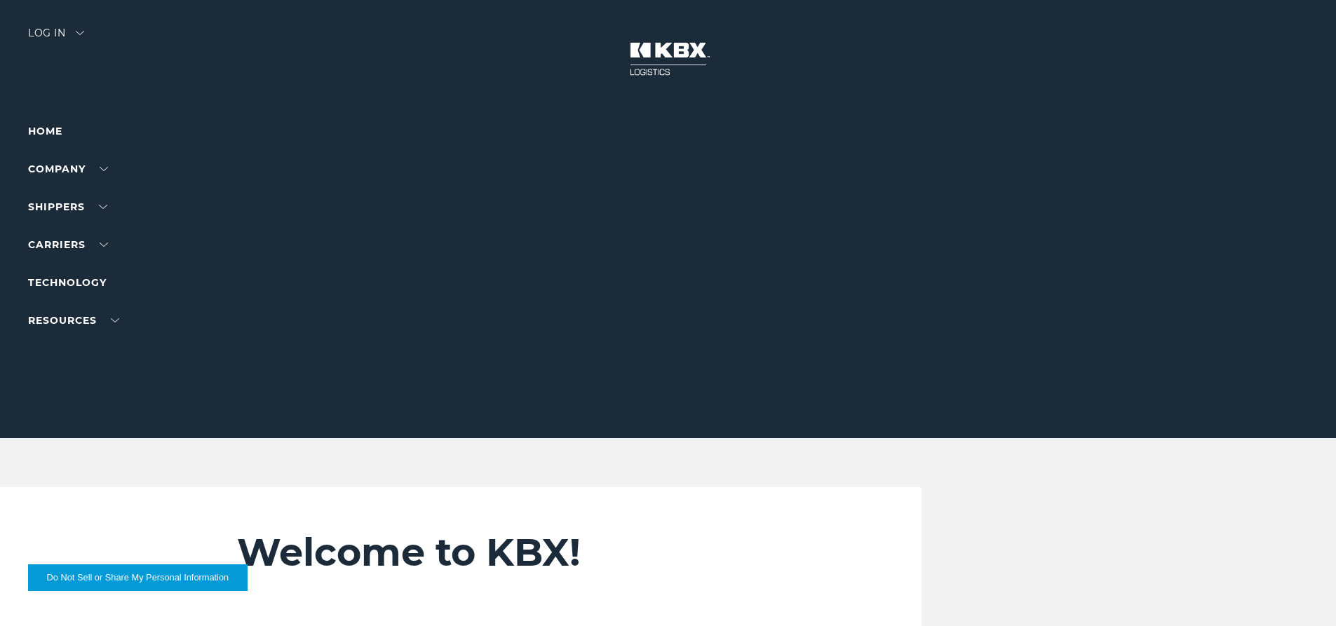 The width and height of the screenshot is (1336, 626). Describe the element at coordinates (68, 245) in the screenshot. I see `a: Carriers` at that location.